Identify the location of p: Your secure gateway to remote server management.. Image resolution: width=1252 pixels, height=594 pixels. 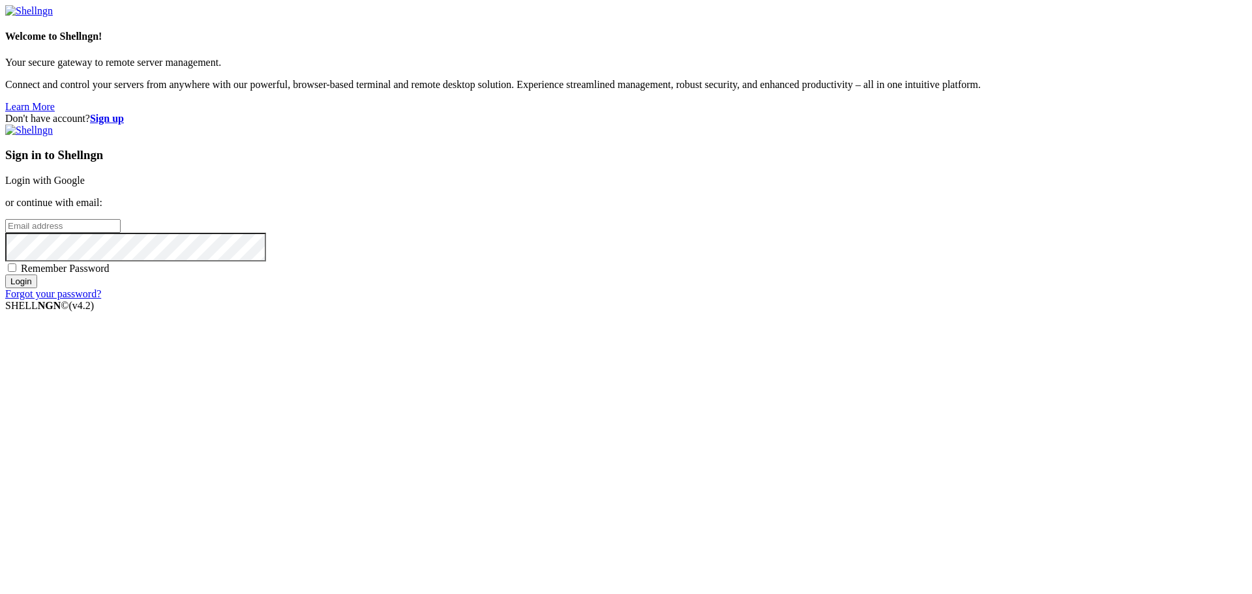
(626, 63).